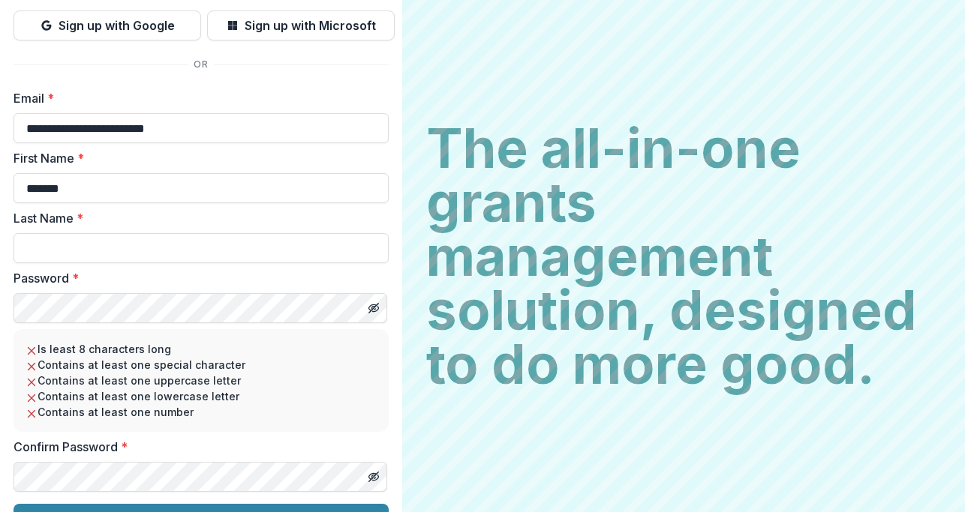 The height and width of the screenshot is (512, 965). I want to click on button: Sign up with Microsoft, so click(301, 26).